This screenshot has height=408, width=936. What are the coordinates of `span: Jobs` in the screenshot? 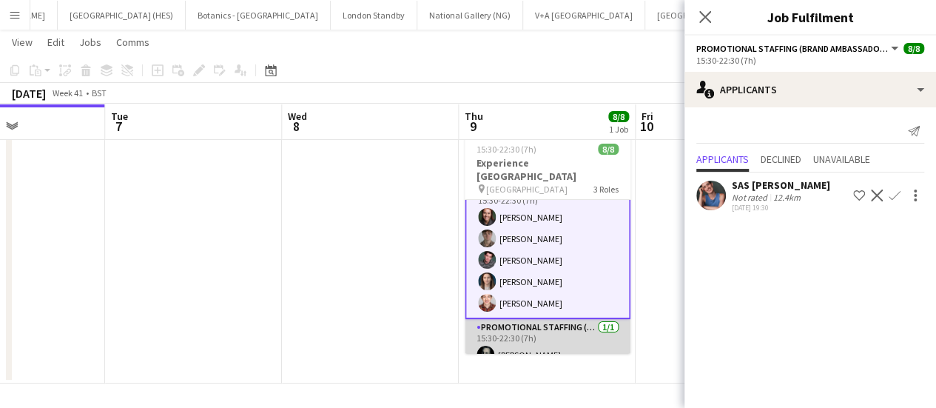 It's located at (90, 42).